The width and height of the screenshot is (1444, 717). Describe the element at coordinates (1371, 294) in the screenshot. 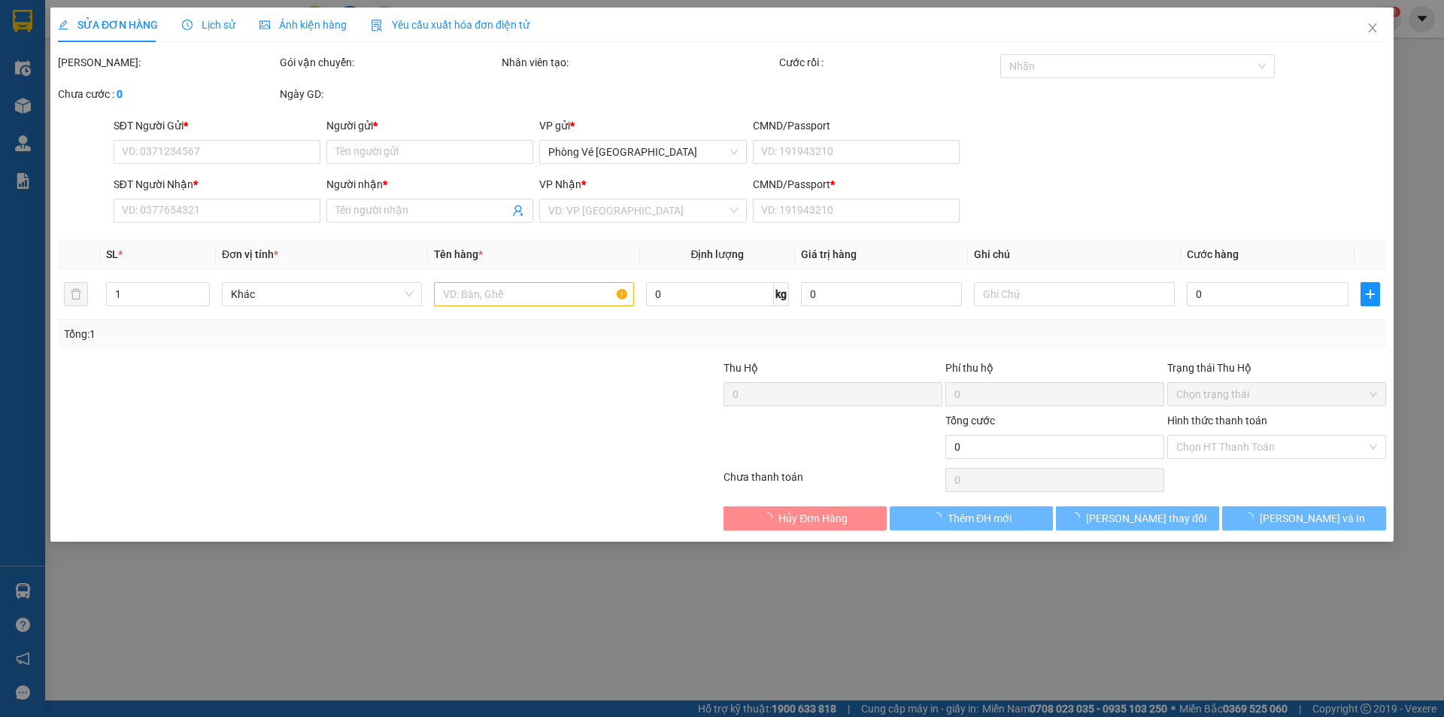

I see `span: plus` at that location.